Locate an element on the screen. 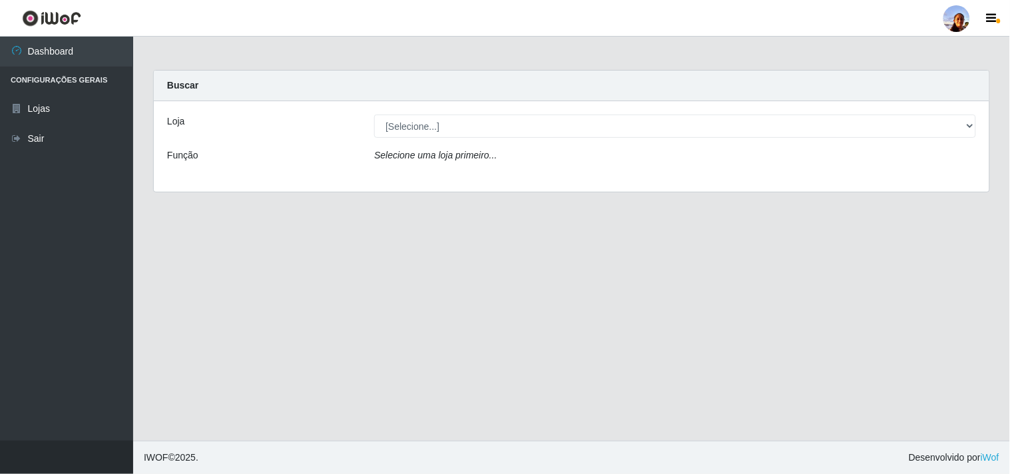 This screenshot has height=474, width=1010. span: Desenvolvido por is located at coordinates (954, 457).